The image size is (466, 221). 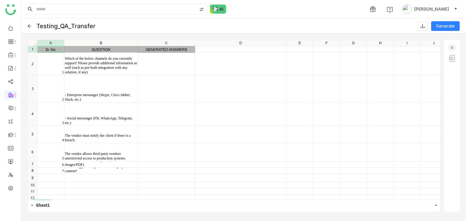 I want to click on div: I, so click(x=407, y=43).